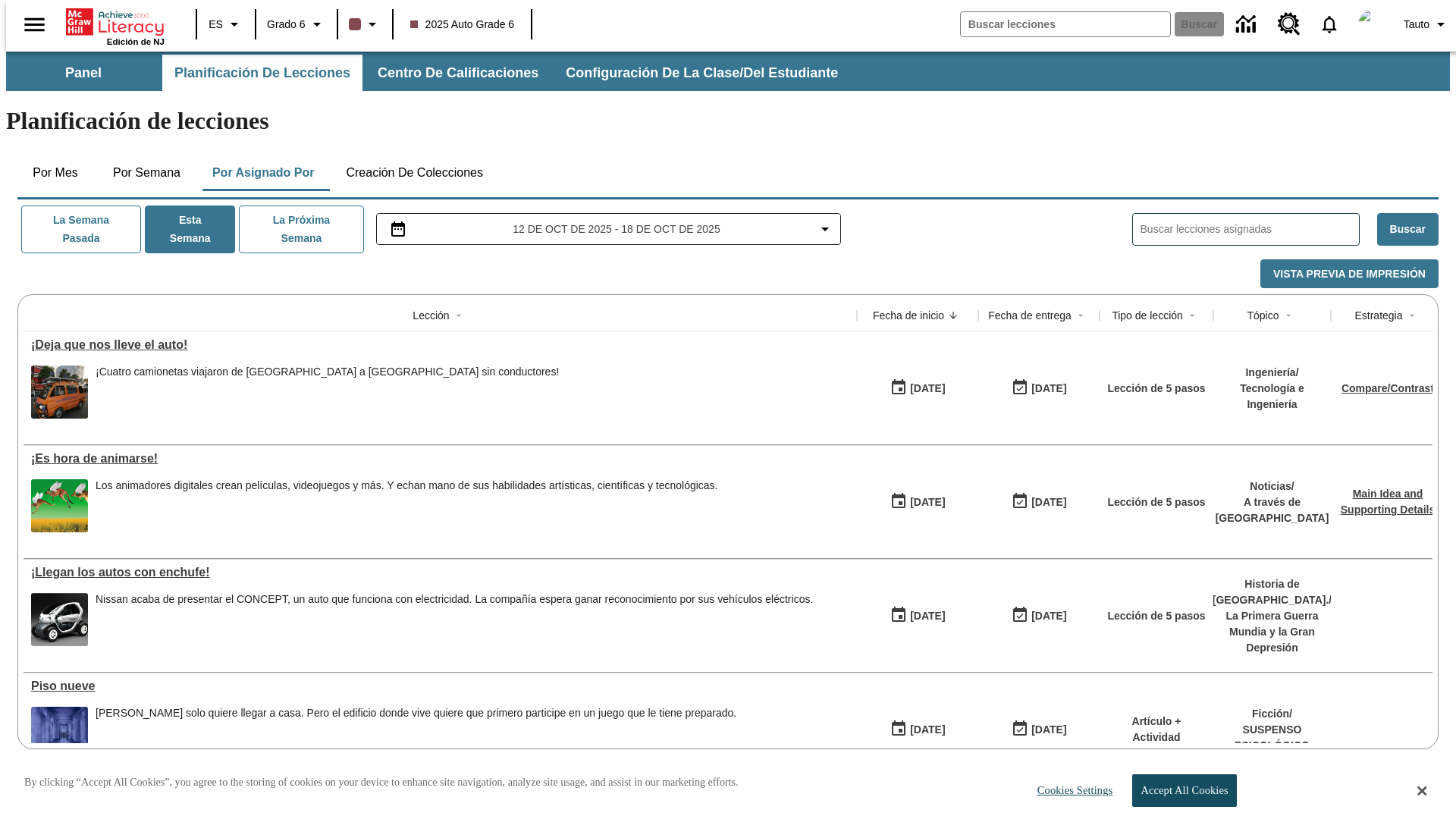 Image resolution: width=1456 pixels, height=819 pixels. What do you see at coordinates (1373, 25) in the screenshot?
I see `img: Avatar` at bounding box center [1373, 25].